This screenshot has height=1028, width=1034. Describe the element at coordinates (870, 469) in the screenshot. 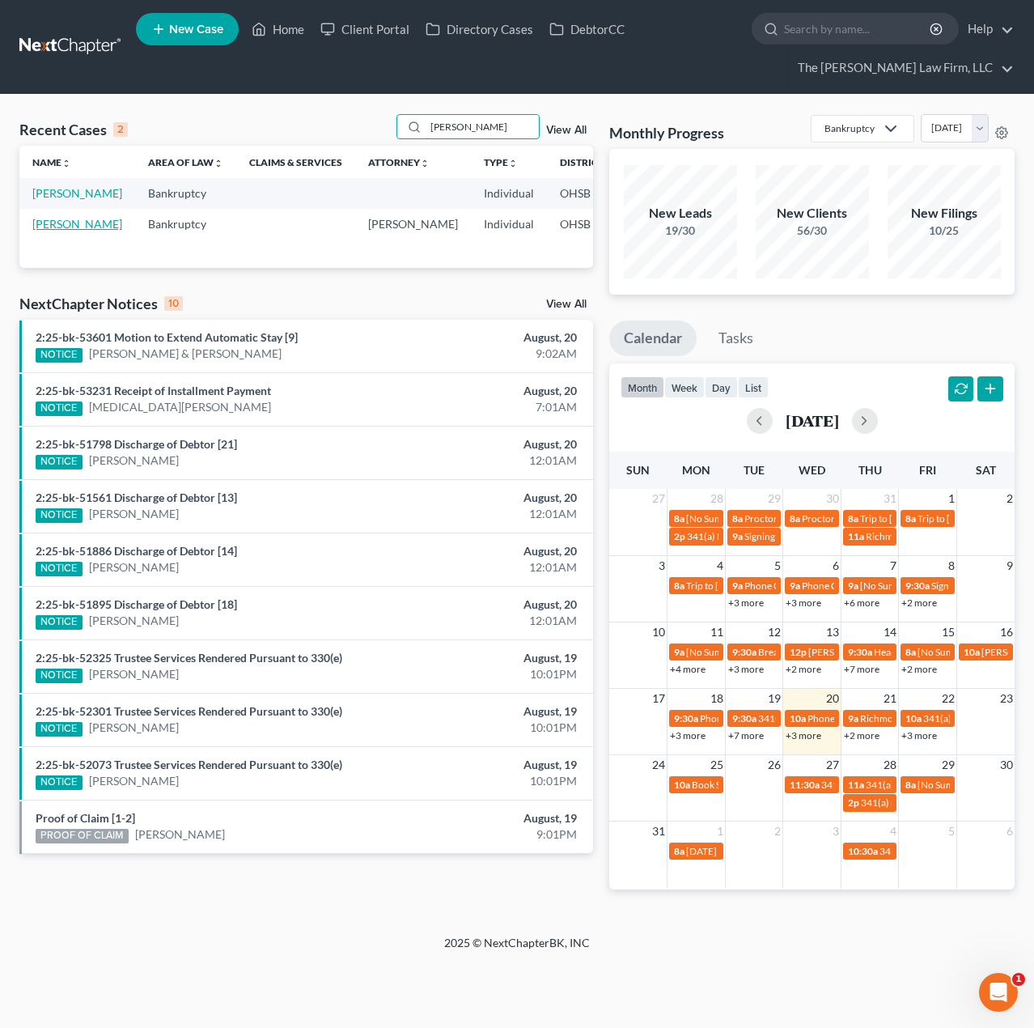

I see `span: Thu` at that location.